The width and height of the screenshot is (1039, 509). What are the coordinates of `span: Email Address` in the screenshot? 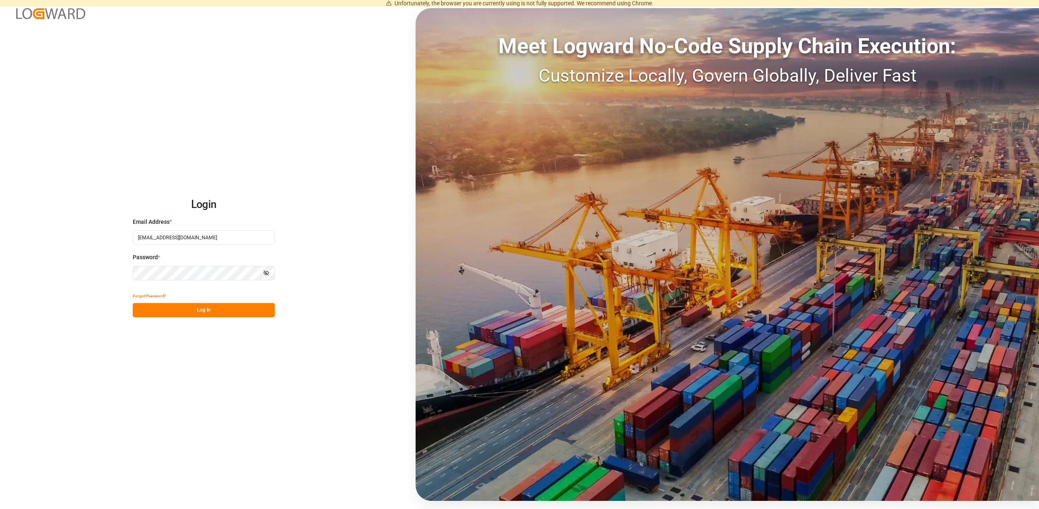 It's located at (151, 222).